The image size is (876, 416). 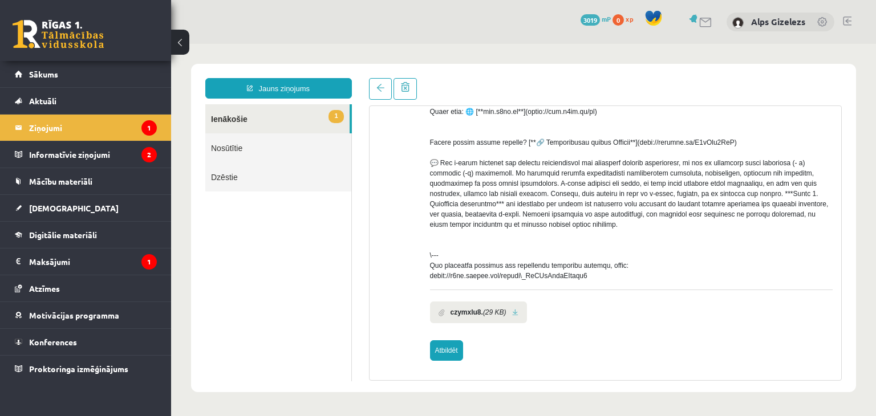 I want to click on span: Atzīmes, so click(x=44, y=289).